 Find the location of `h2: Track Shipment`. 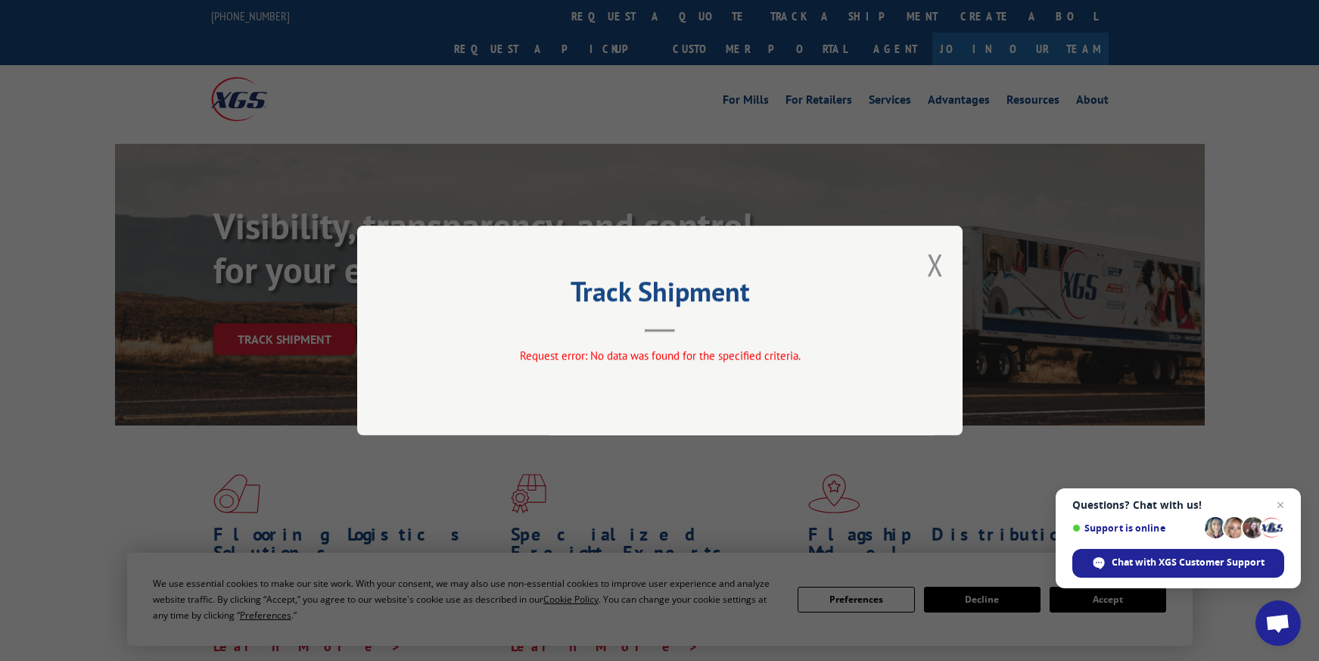

h2: Track Shipment is located at coordinates (660, 295).